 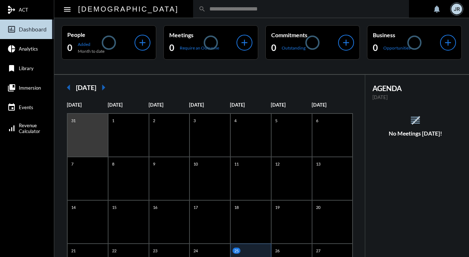 What do you see at coordinates (72, 164) in the screenshot?
I see `p: 7` at bounding box center [72, 164].